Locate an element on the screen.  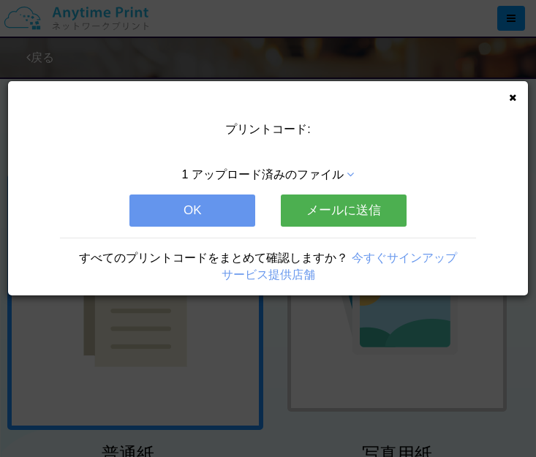
a: サービス提供店舗 is located at coordinates (268, 274).